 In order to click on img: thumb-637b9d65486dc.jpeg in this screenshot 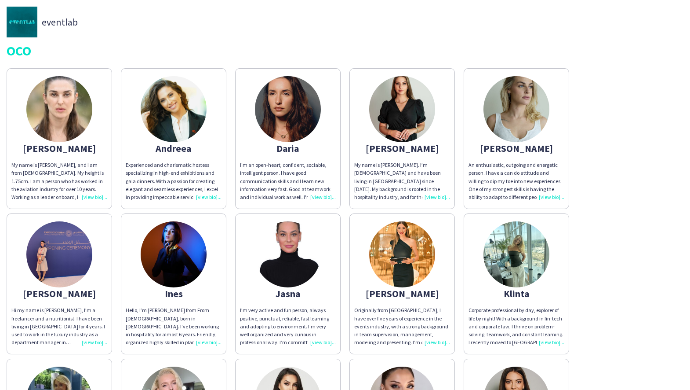, I will do `click(174, 254)`.